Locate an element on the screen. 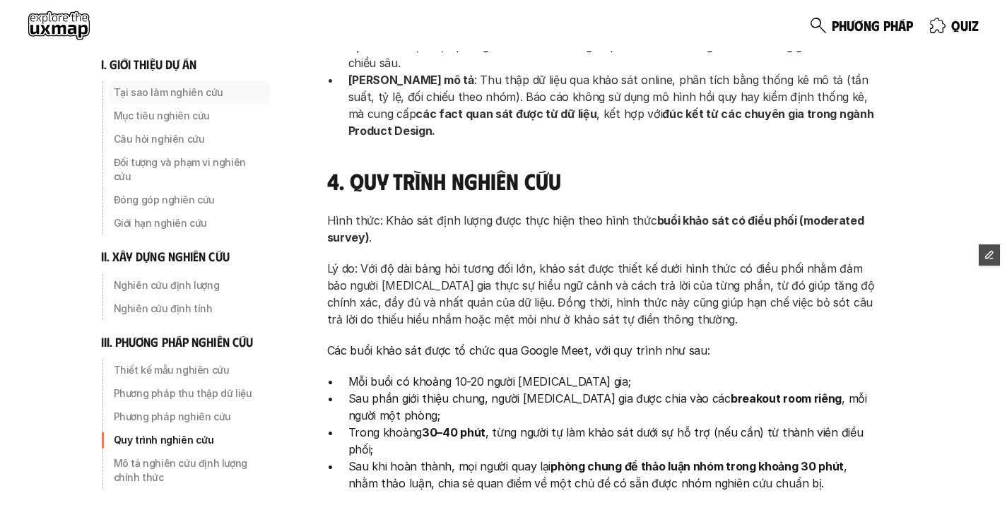 The height and width of the screenshot is (510, 1007). strong: các fact quan sát được từ dữ liệu is located at coordinates (506, 114).